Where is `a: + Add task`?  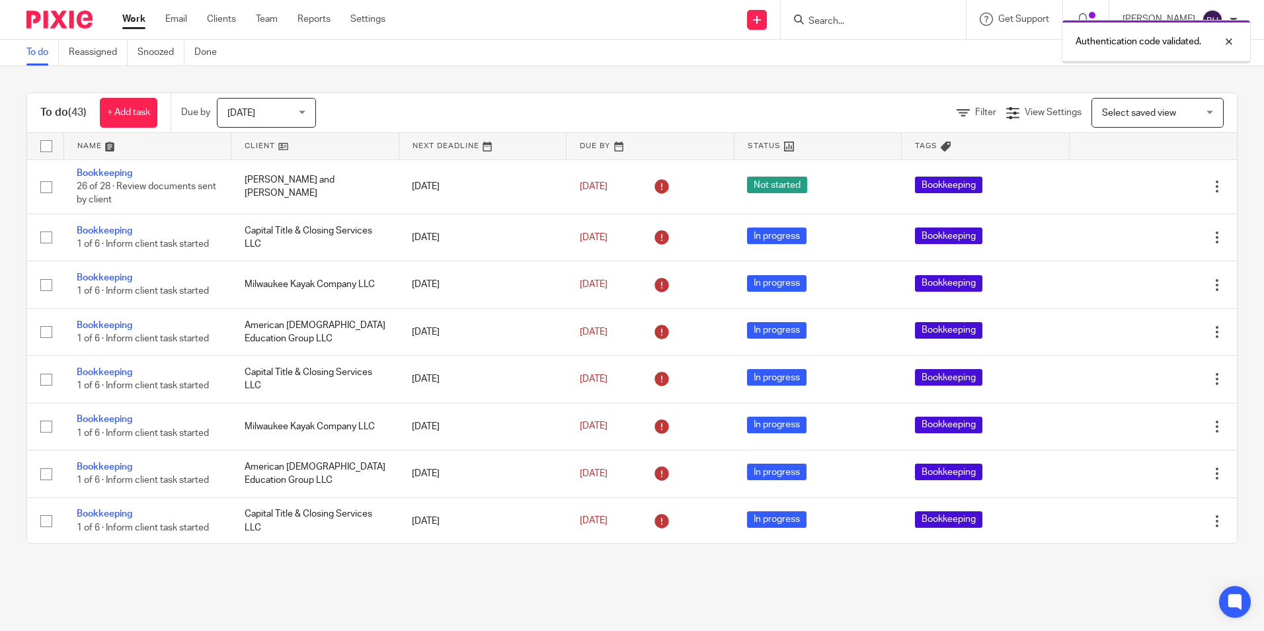
a: + Add task is located at coordinates (128, 112).